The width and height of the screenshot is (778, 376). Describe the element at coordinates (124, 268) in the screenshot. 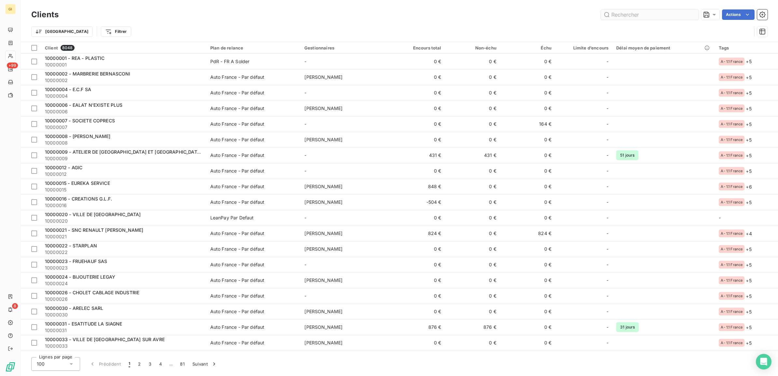

I see `span: 10000023` at that location.